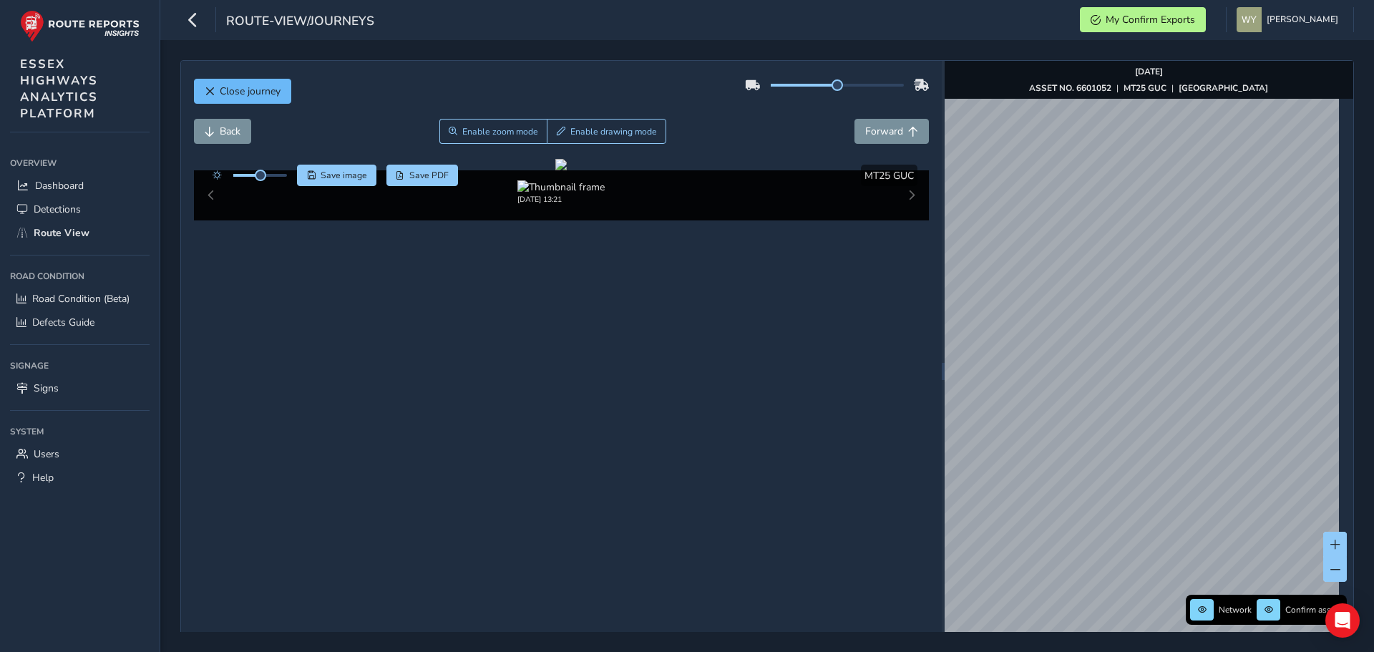 The height and width of the screenshot is (652, 1374). I want to click on span: MT25 GUC, so click(889, 175).